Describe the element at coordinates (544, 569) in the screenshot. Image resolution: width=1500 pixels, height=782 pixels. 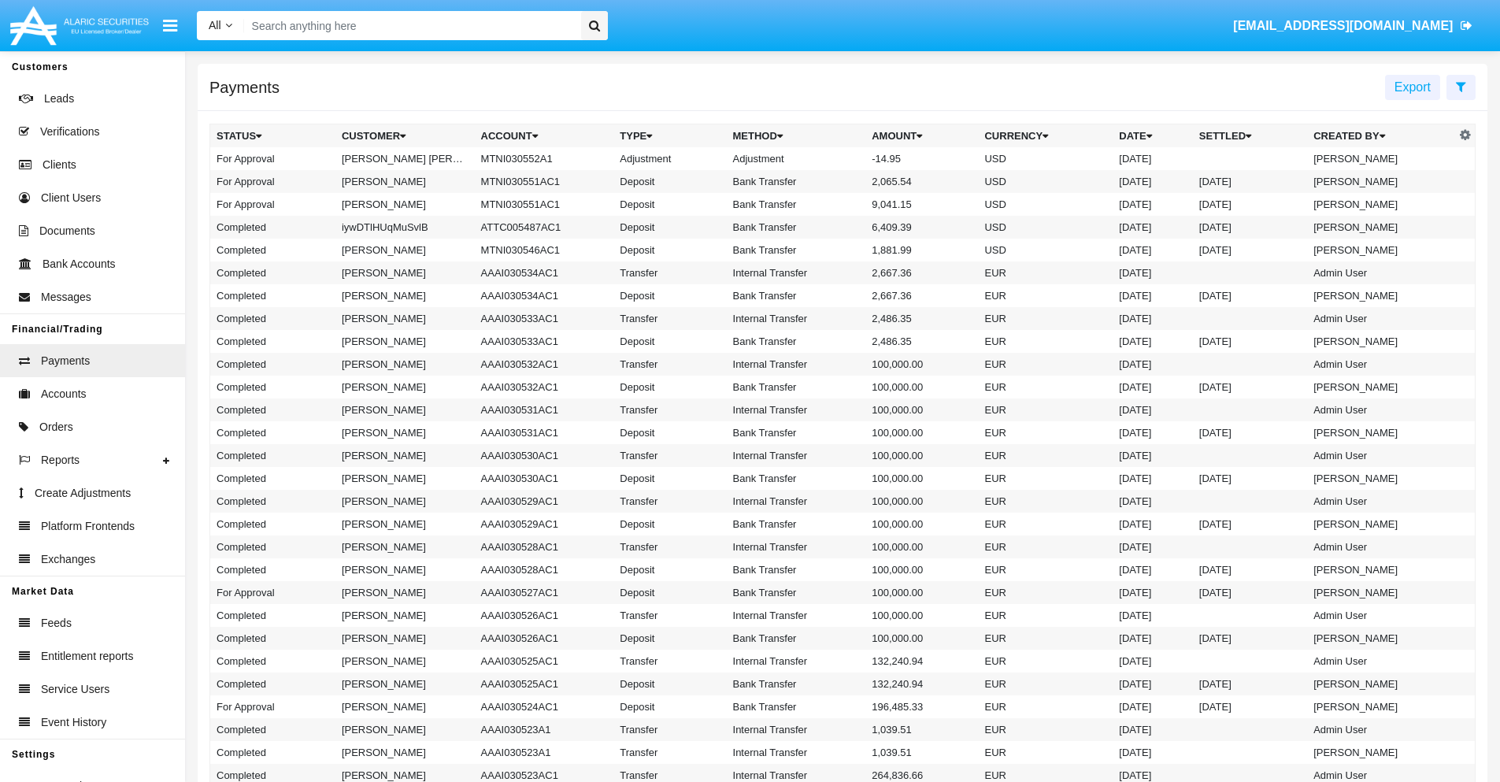
I see `td: AAAI030528AC1` at that location.